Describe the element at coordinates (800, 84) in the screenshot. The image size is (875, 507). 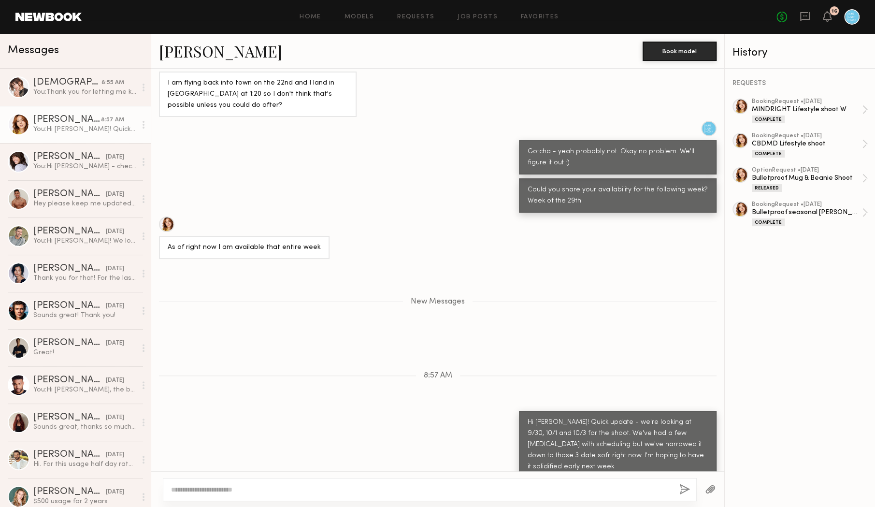
I see `div: REQUESTS` at that location.